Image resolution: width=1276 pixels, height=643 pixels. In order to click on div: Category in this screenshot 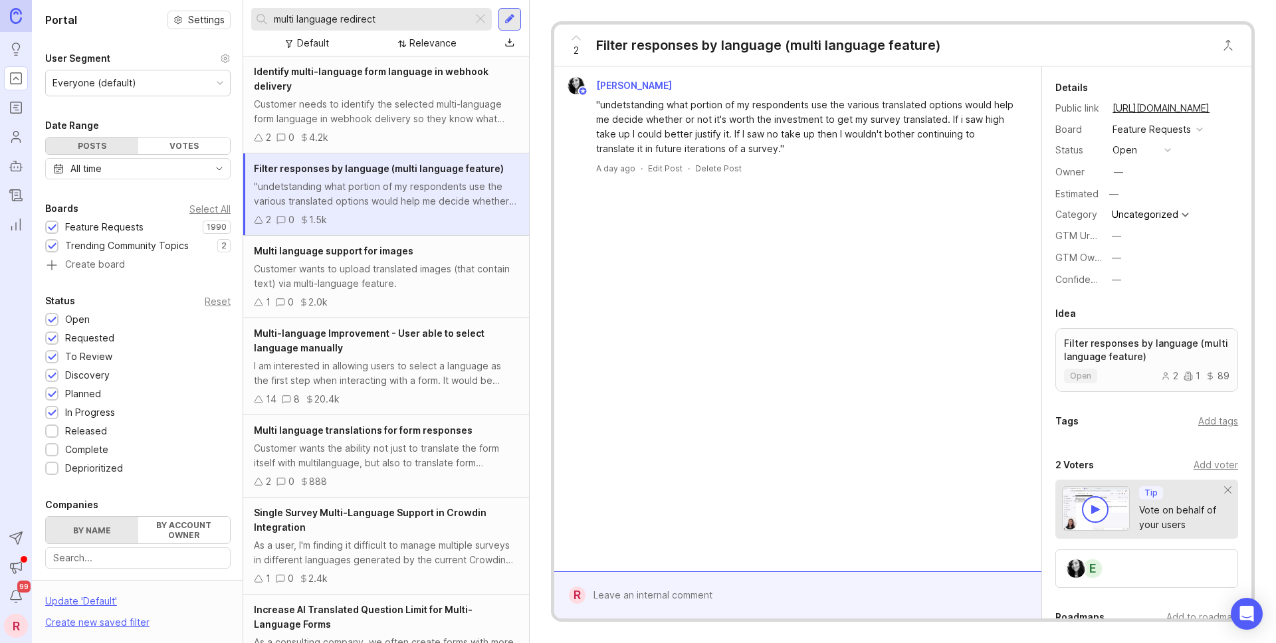, I will do `click(1079, 215)`.